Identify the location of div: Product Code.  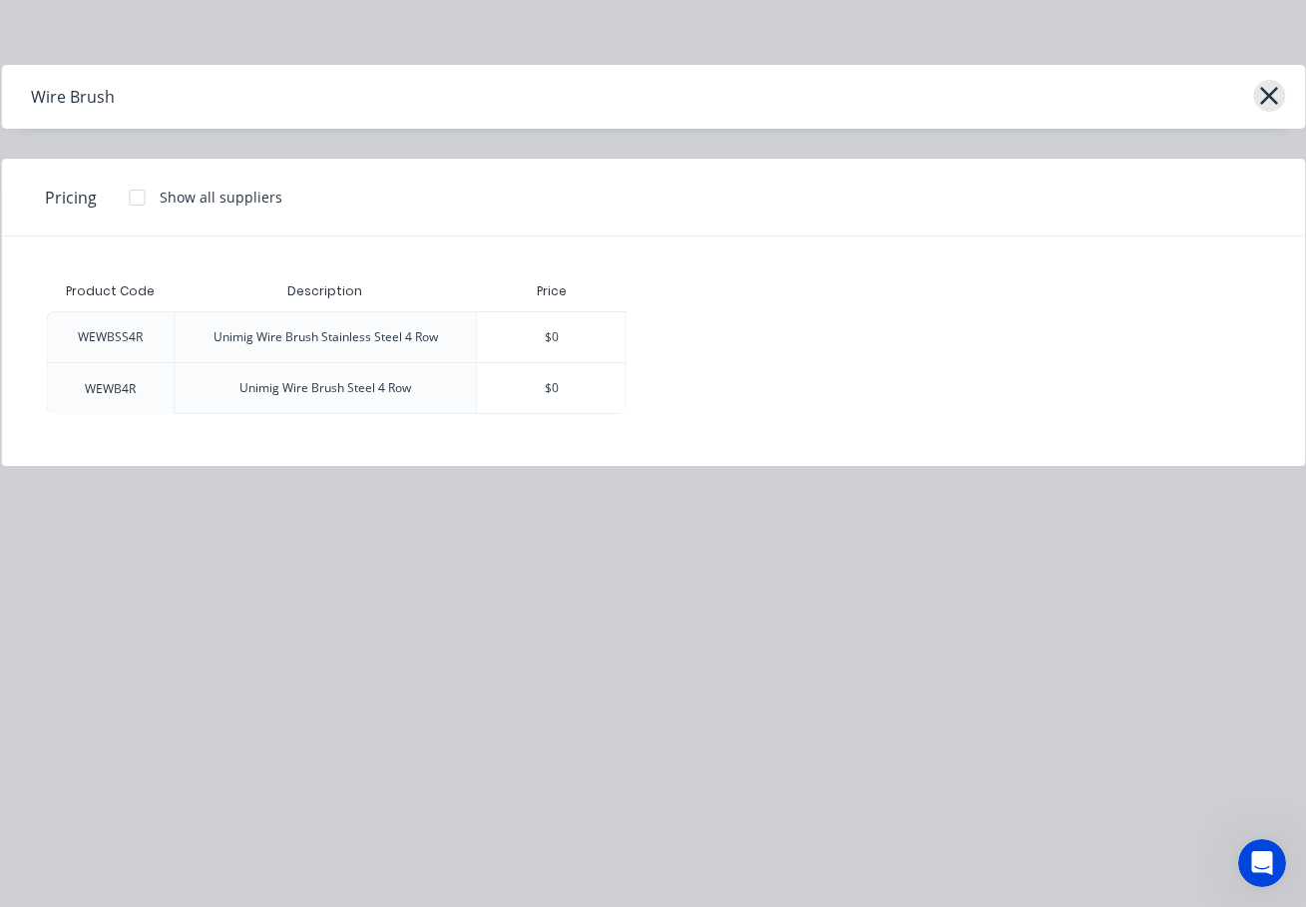
(110, 291).